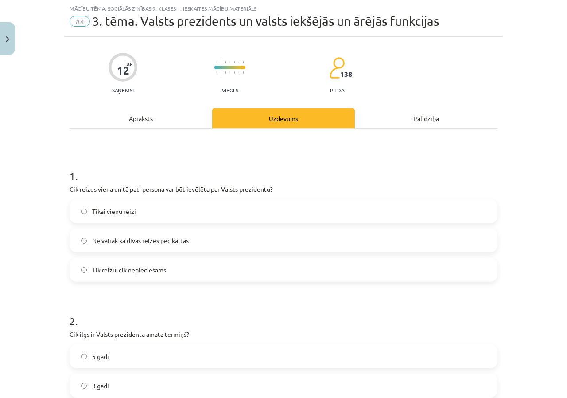  Describe the element at coordinates (141, 118) in the screenshot. I see `div: Apraksts` at that location.